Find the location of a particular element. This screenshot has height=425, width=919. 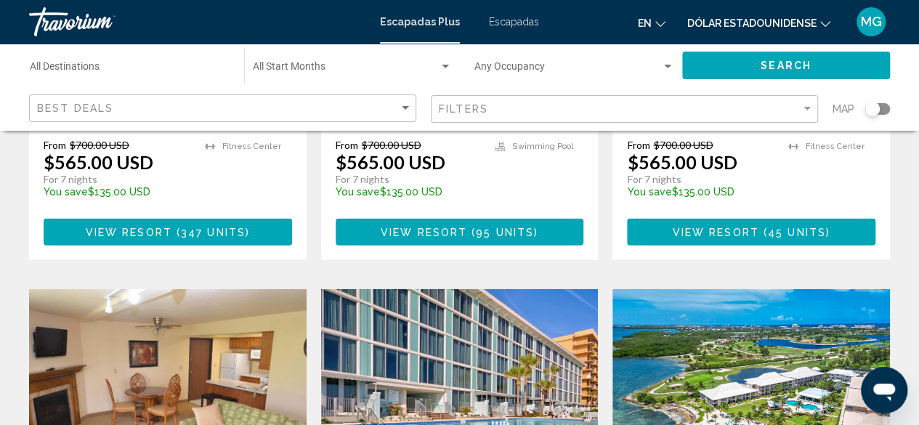

button: View Resort(347 units) is located at coordinates (168, 232).